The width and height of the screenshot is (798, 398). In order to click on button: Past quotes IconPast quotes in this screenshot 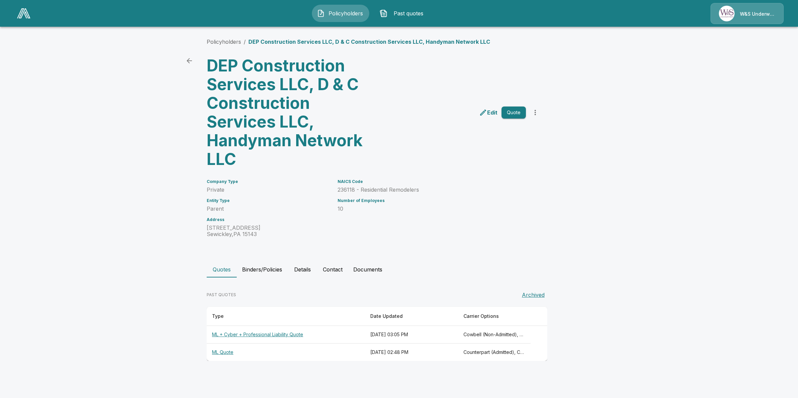, I will do `click(404, 13)`.